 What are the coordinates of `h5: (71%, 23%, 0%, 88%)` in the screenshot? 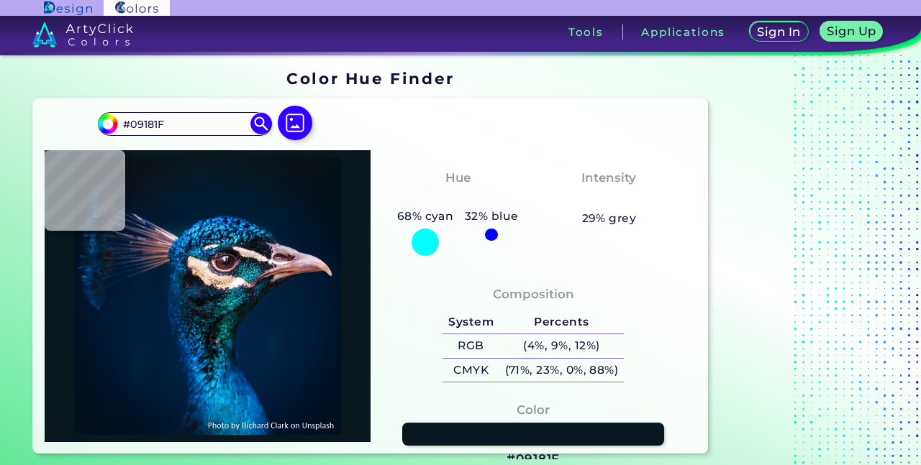 It's located at (561, 371).